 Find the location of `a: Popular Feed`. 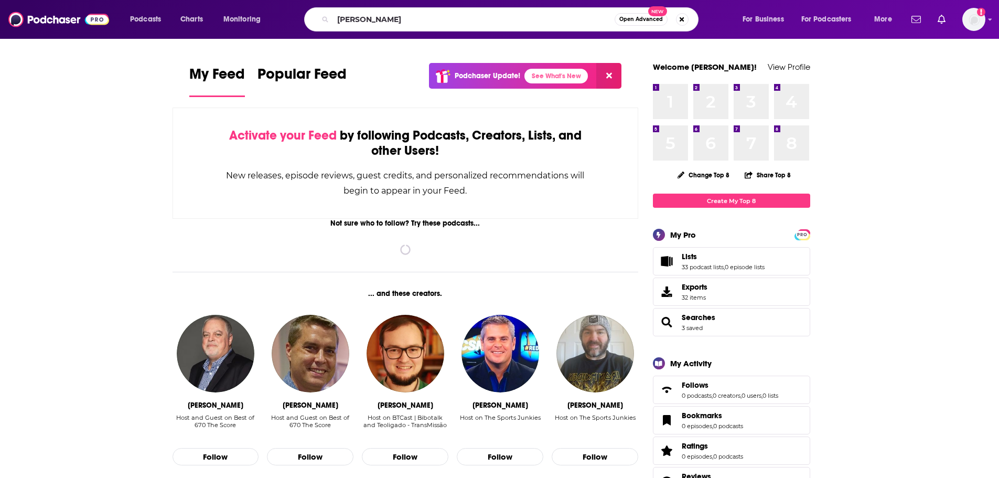

a: Popular Feed is located at coordinates (302, 81).